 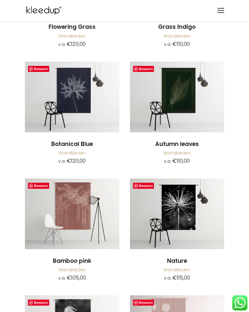 I want to click on h2: Nature, so click(x=177, y=261).